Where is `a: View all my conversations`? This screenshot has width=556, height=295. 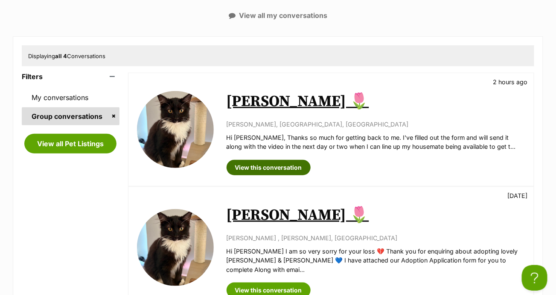 a: View all my conversations is located at coordinates (278, 15).